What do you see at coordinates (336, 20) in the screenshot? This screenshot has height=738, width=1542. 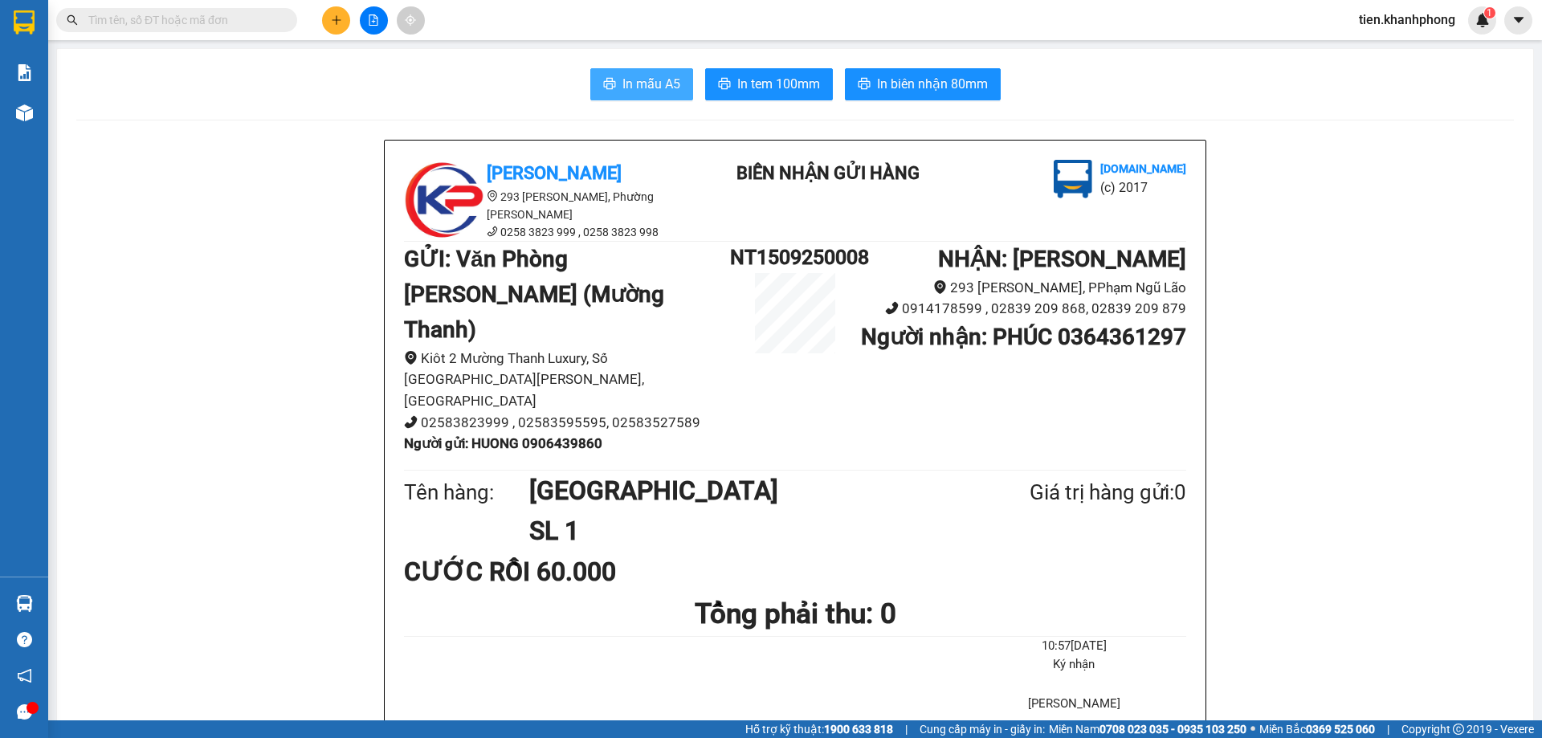 I see `button: plus` at bounding box center [336, 20].